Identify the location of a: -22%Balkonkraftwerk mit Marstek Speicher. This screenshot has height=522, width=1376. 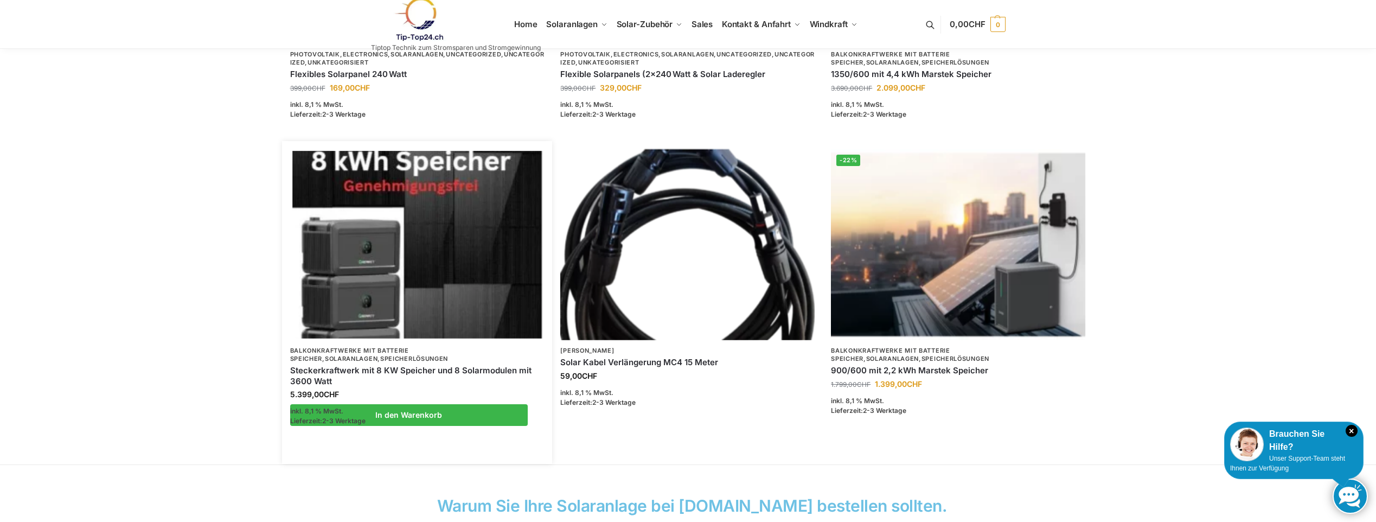
(958, 245).